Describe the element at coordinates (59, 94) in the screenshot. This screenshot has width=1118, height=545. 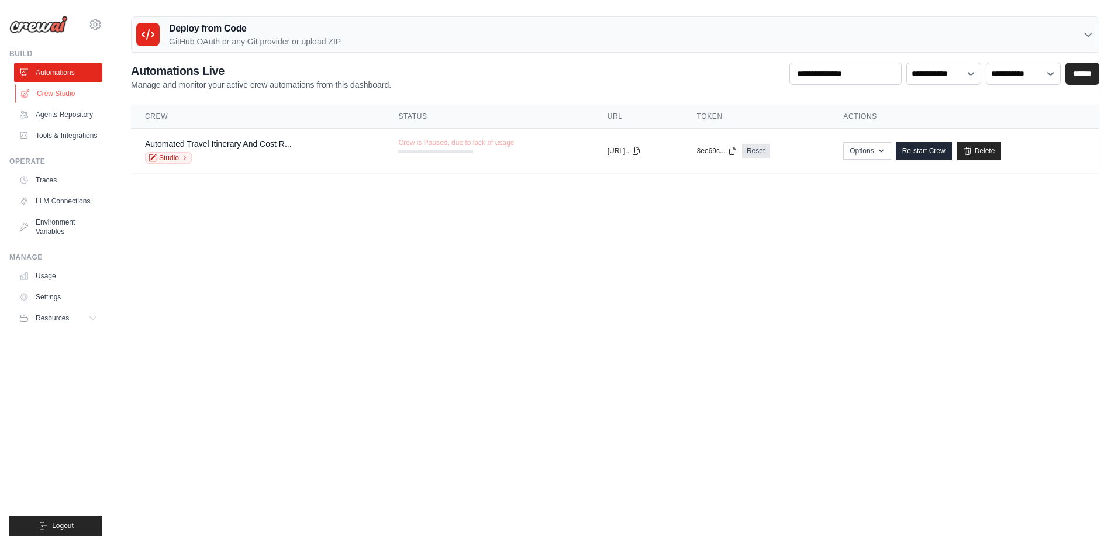
I see `a: Crew Studio` at that location.